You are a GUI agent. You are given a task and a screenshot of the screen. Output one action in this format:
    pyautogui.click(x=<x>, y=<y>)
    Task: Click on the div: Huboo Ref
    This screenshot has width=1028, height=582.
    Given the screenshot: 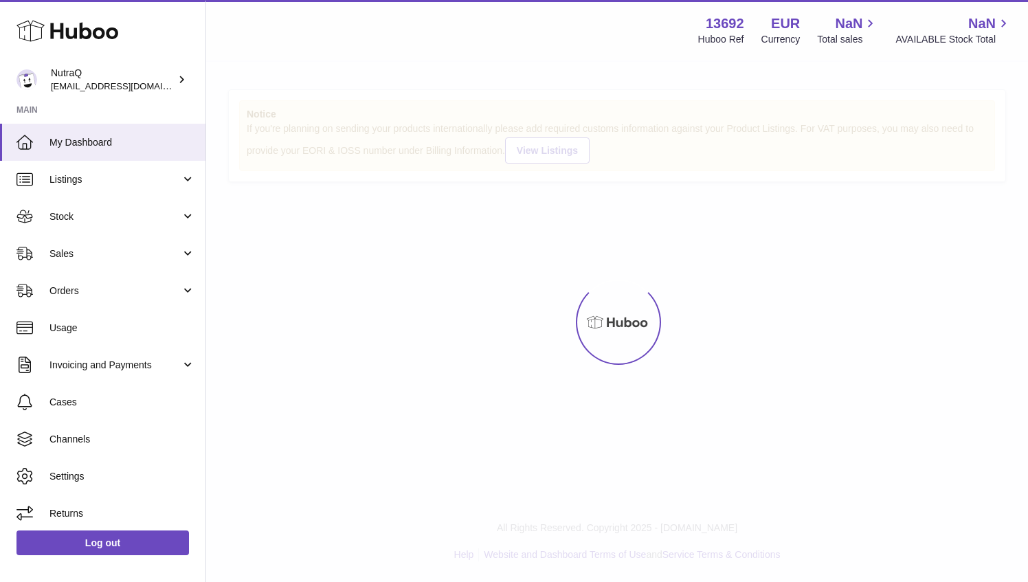 What is the action you would take?
    pyautogui.click(x=721, y=39)
    